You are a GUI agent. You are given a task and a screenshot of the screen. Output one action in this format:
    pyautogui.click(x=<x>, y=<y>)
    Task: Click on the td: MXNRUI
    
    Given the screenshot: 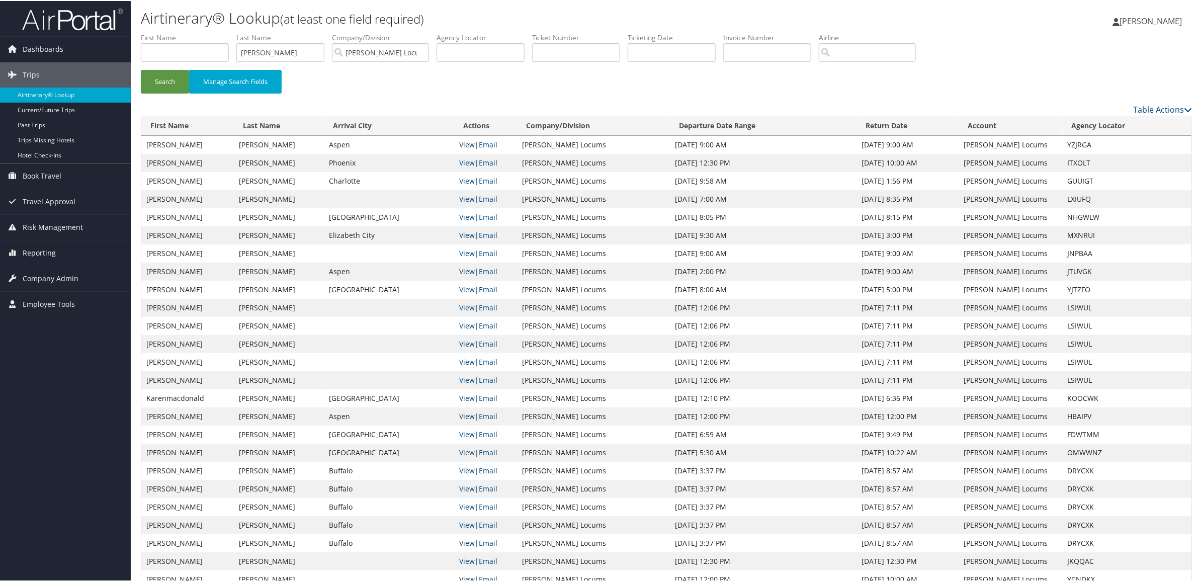 What is the action you would take?
    pyautogui.click(x=1127, y=234)
    